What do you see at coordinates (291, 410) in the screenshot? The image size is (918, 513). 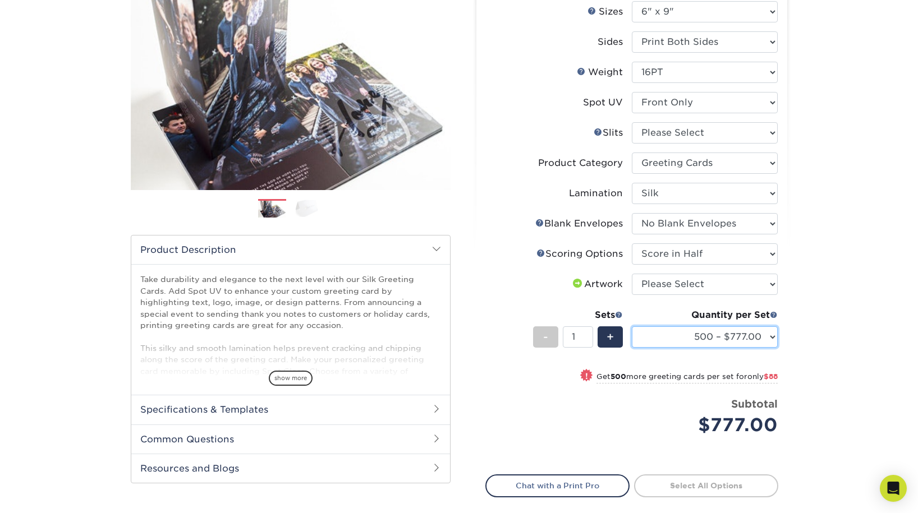 I see `h2: Specifications & Templates` at bounding box center [291, 410].